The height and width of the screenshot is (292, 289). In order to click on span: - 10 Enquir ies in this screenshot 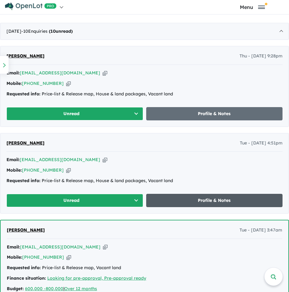, I will do `click(47, 31)`.